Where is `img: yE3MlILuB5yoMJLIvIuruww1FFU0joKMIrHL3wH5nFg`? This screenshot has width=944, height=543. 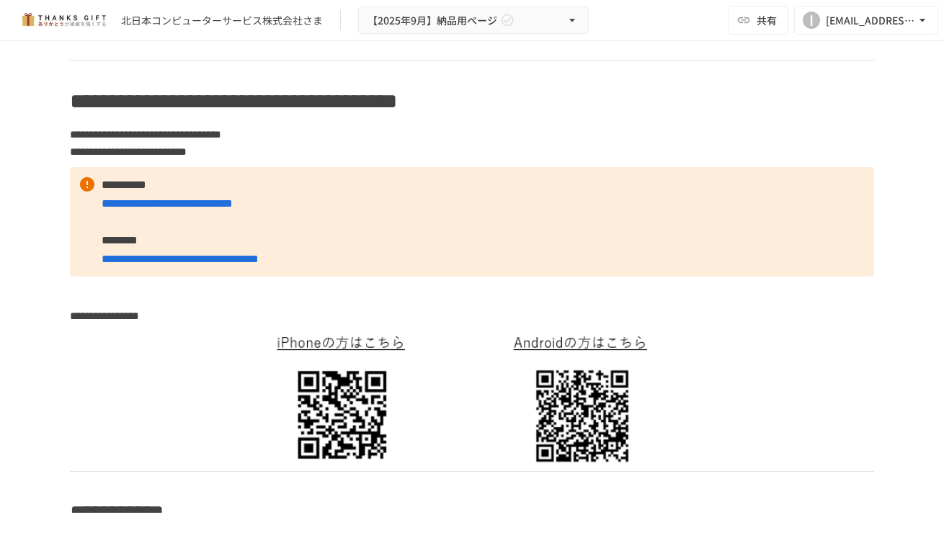 img: yE3MlILuB5yoMJLIvIuruww1FFU0joKMIrHL3wH5nFg is located at coordinates (472, 399).